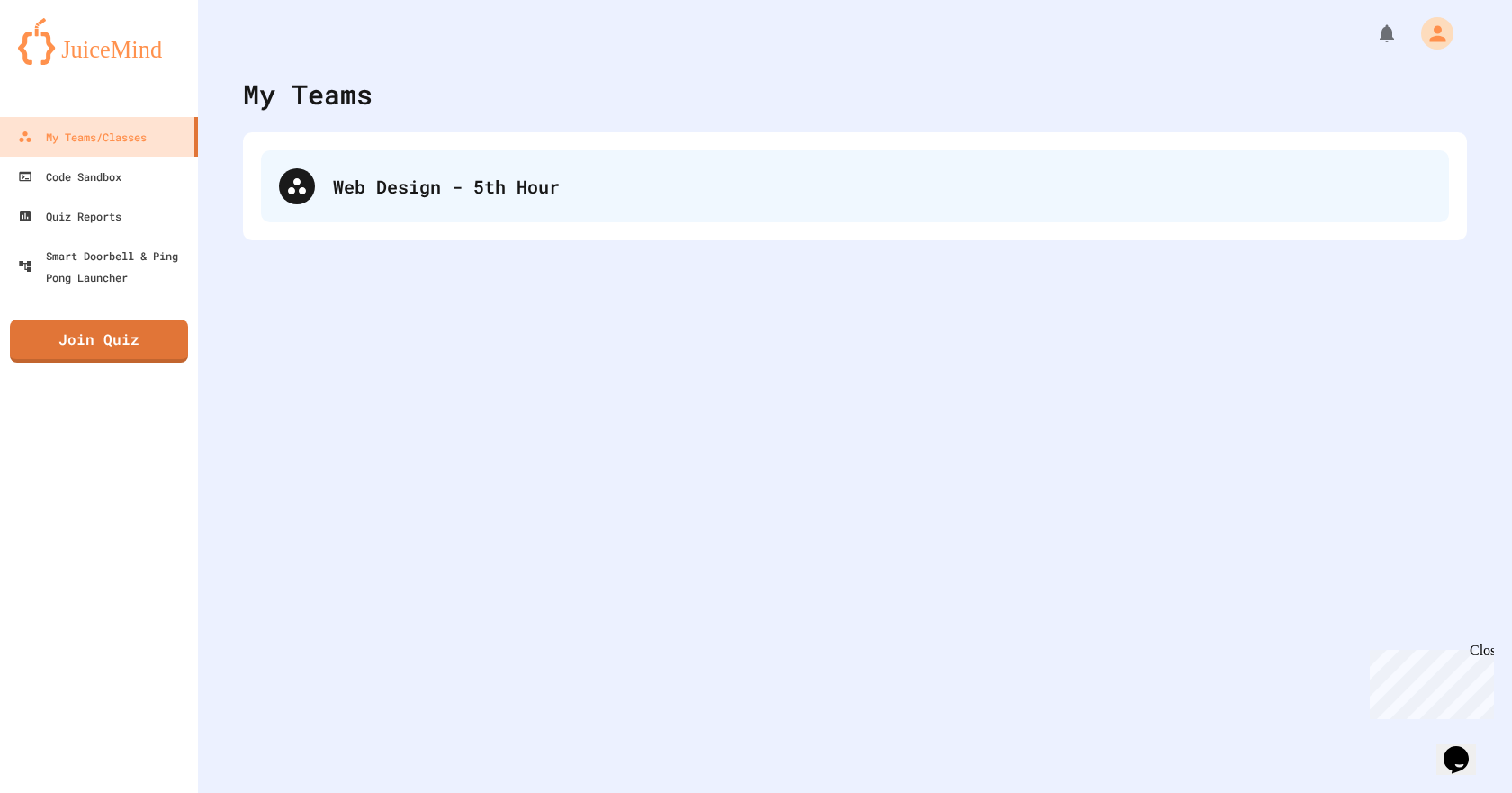  Describe the element at coordinates (69, 216) in the screenshot. I see `div: Quiz Reports` at that location.